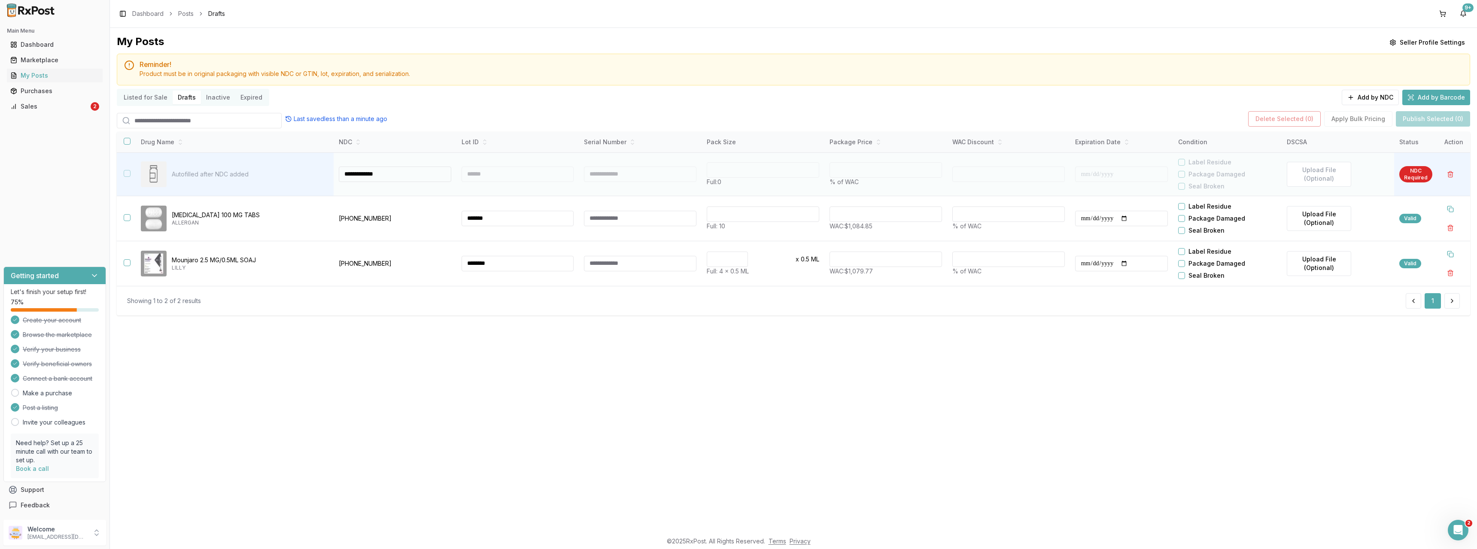  What do you see at coordinates (35, 505) in the screenshot?
I see `span: Feedback` at bounding box center [35, 505].